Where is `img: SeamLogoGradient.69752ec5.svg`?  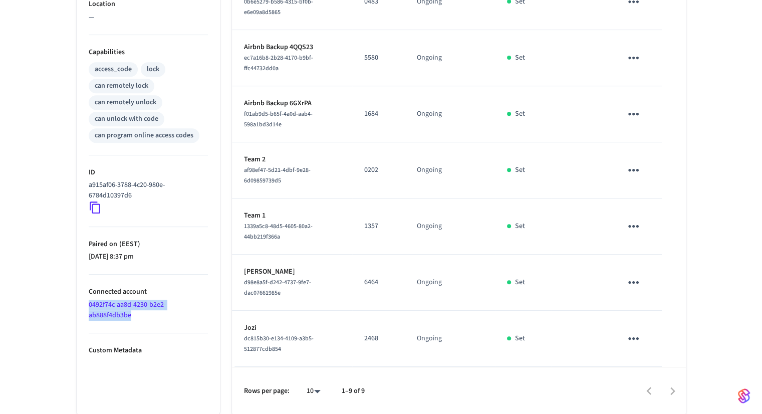
img: SeamLogoGradient.69752ec5.svg is located at coordinates (744, 396).